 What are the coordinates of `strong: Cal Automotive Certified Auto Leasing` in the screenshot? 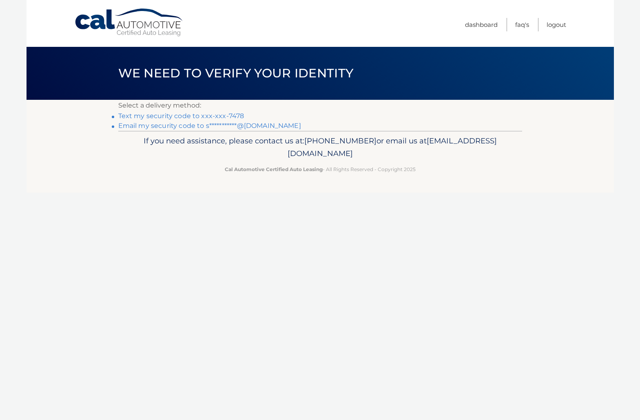 It's located at (274, 169).